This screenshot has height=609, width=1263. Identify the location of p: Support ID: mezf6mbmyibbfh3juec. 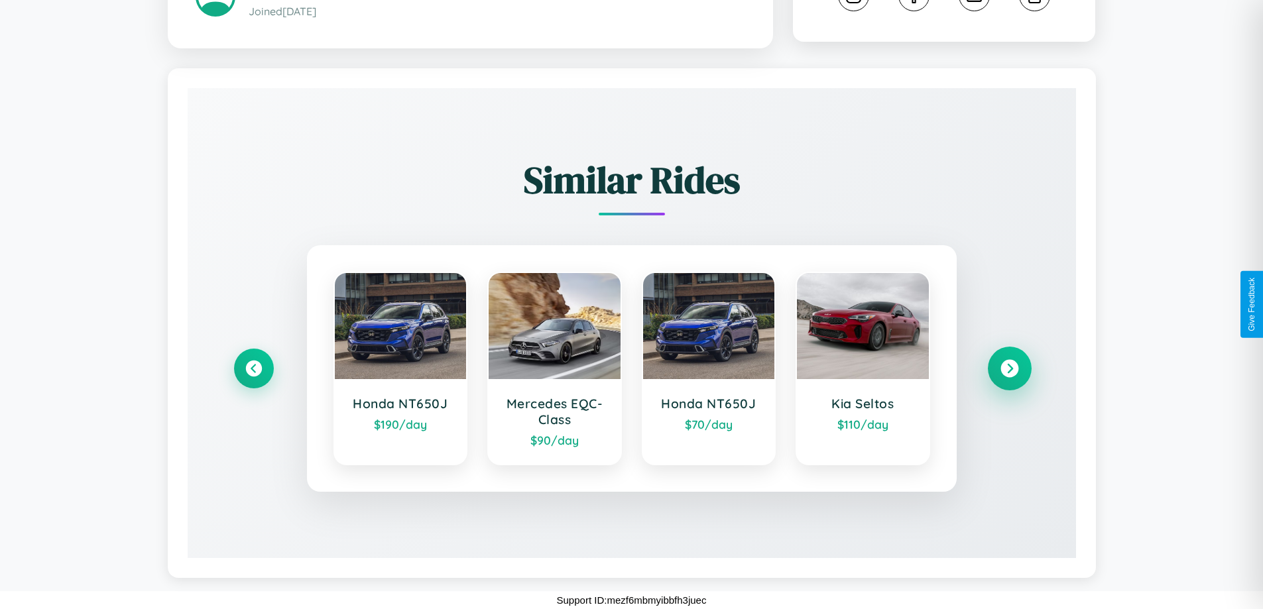
(632, 600).